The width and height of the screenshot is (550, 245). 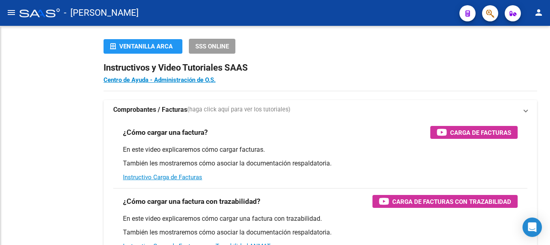 What do you see at coordinates (480, 133) in the screenshot?
I see `span: Carga de Facturas` at bounding box center [480, 133].